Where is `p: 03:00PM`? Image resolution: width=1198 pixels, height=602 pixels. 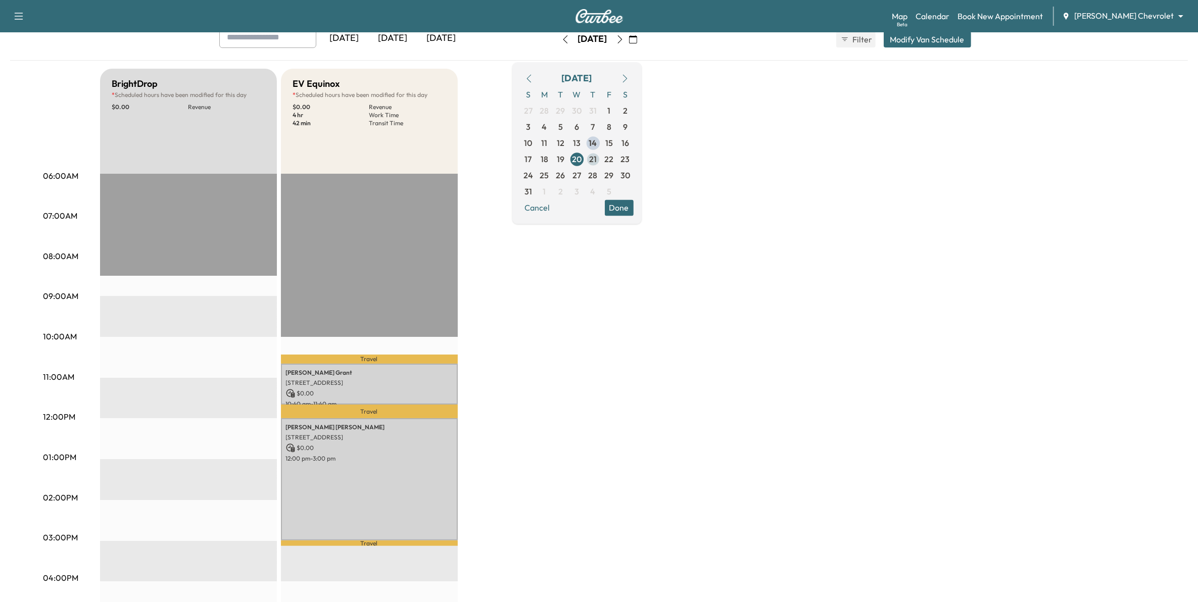
p: 03:00PM is located at coordinates (61, 538).